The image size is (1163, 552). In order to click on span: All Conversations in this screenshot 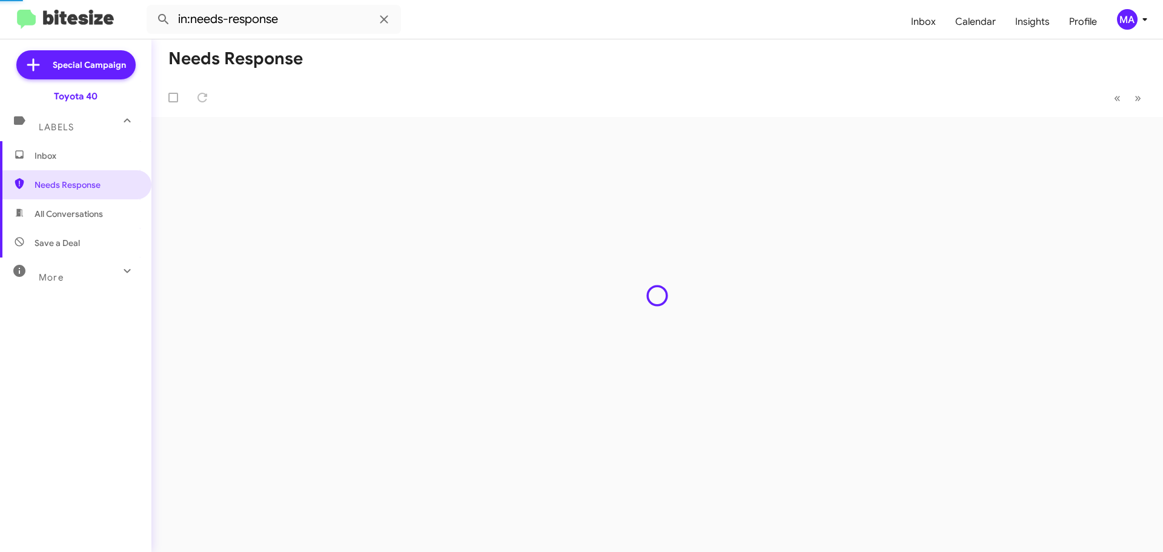, I will do `click(68, 214)`.